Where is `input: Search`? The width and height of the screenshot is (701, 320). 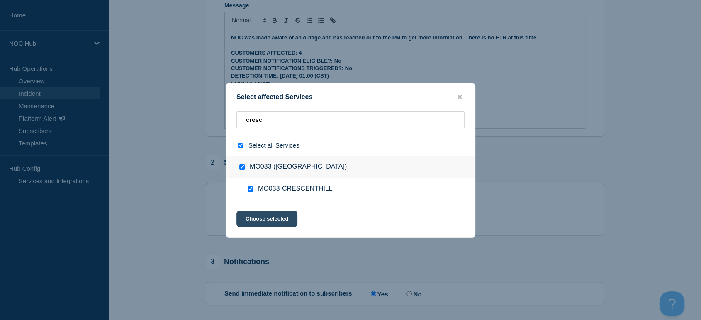
input: Search is located at coordinates (351, 120).